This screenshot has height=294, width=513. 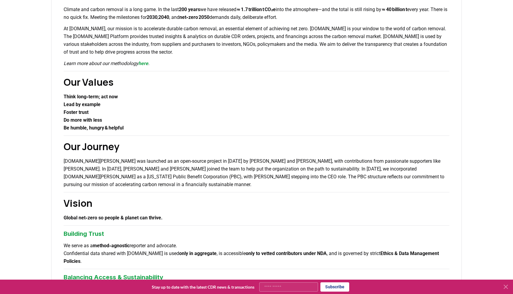 What do you see at coordinates (107, 63) in the screenshot?
I see `em: Learn more about our methodology .` at bounding box center [107, 63].